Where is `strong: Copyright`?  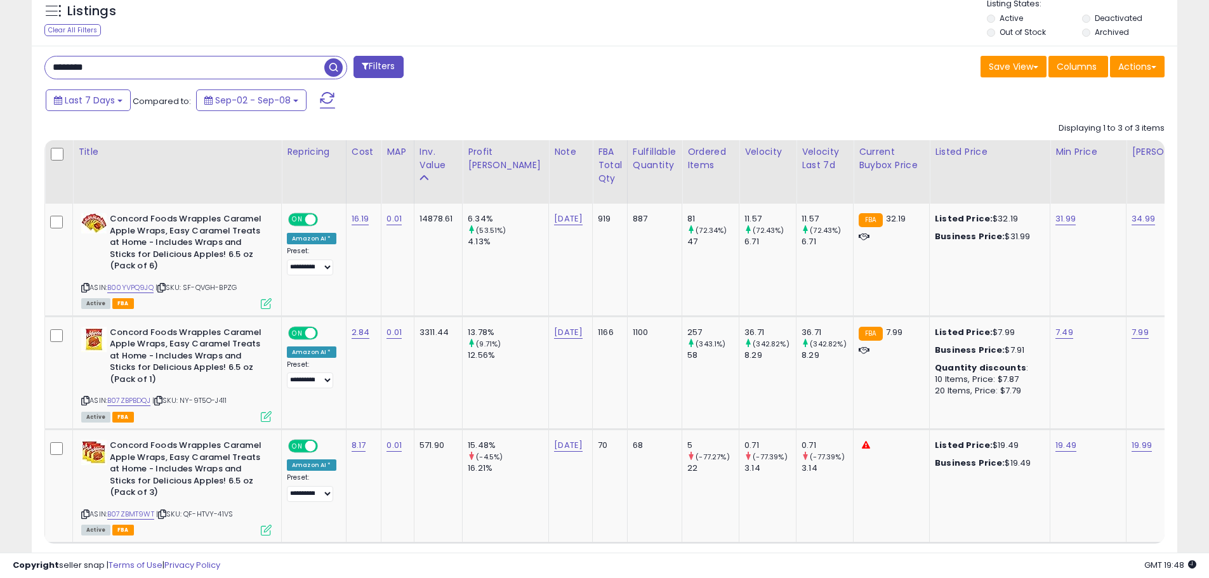 strong: Copyright is located at coordinates (36, 565).